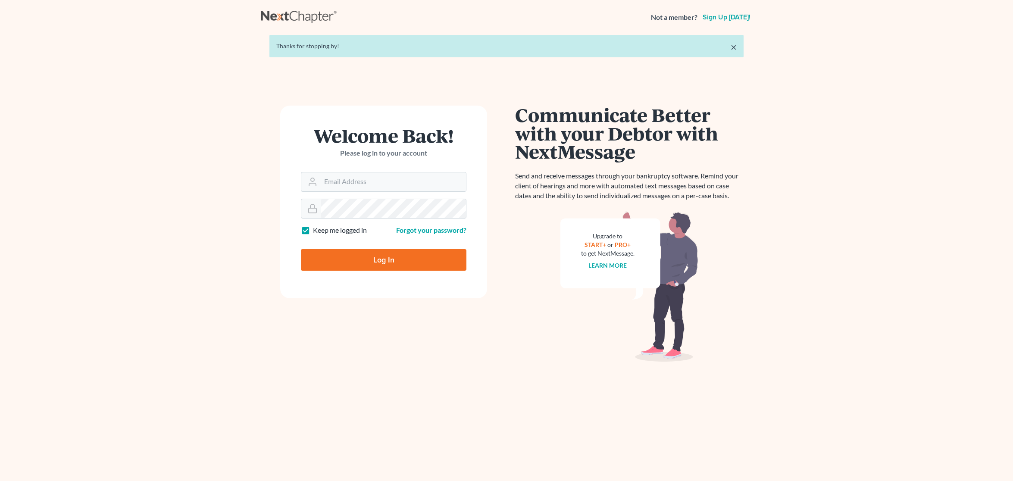 The image size is (1013, 481). What do you see at coordinates (608, 236) in the screenshot?
I see `div: Upgrade to` at bounding box center [608, 236].